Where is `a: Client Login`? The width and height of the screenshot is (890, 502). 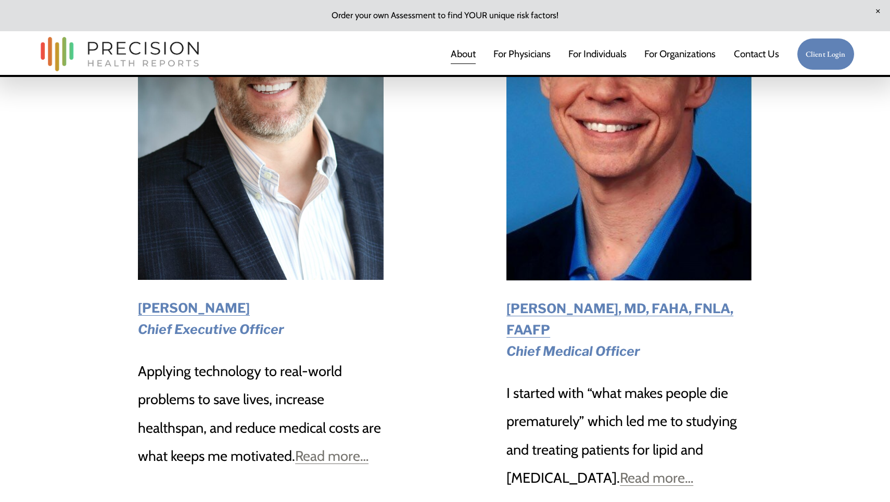 a: Client Login is located at coordinates (825, 54).